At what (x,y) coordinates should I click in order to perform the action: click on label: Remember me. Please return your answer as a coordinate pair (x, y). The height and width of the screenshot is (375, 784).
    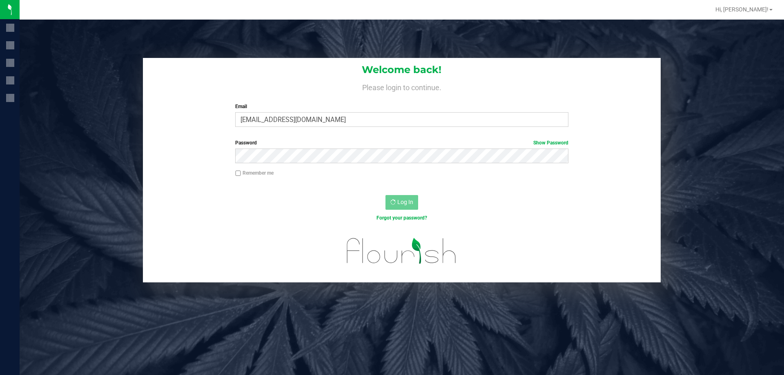
    Looking at the image, I should click on (254, 173).